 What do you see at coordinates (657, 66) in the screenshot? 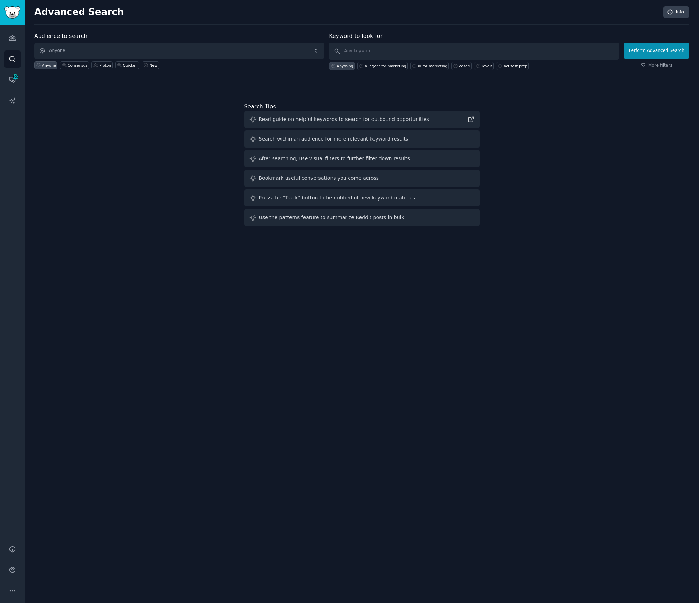
I see `a: More filters` at bounding box center [657, 66].